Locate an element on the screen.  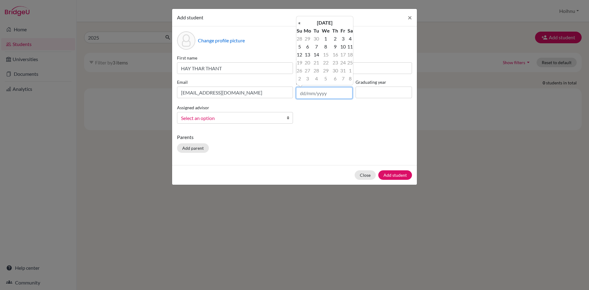
th: Th is located at coordinates (335, 31).